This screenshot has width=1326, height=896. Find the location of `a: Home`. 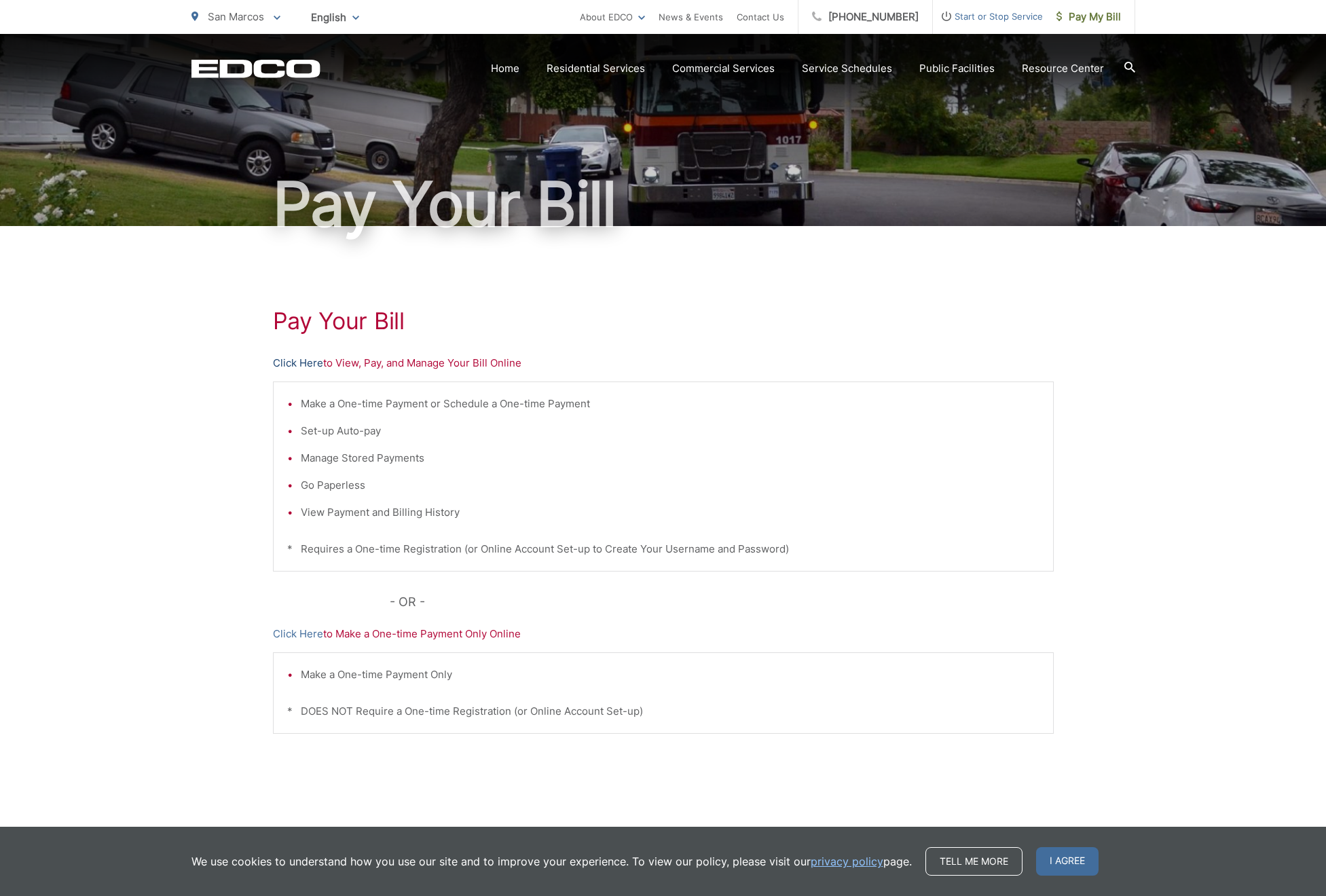

a: Home is located at coordinates (505, 69).